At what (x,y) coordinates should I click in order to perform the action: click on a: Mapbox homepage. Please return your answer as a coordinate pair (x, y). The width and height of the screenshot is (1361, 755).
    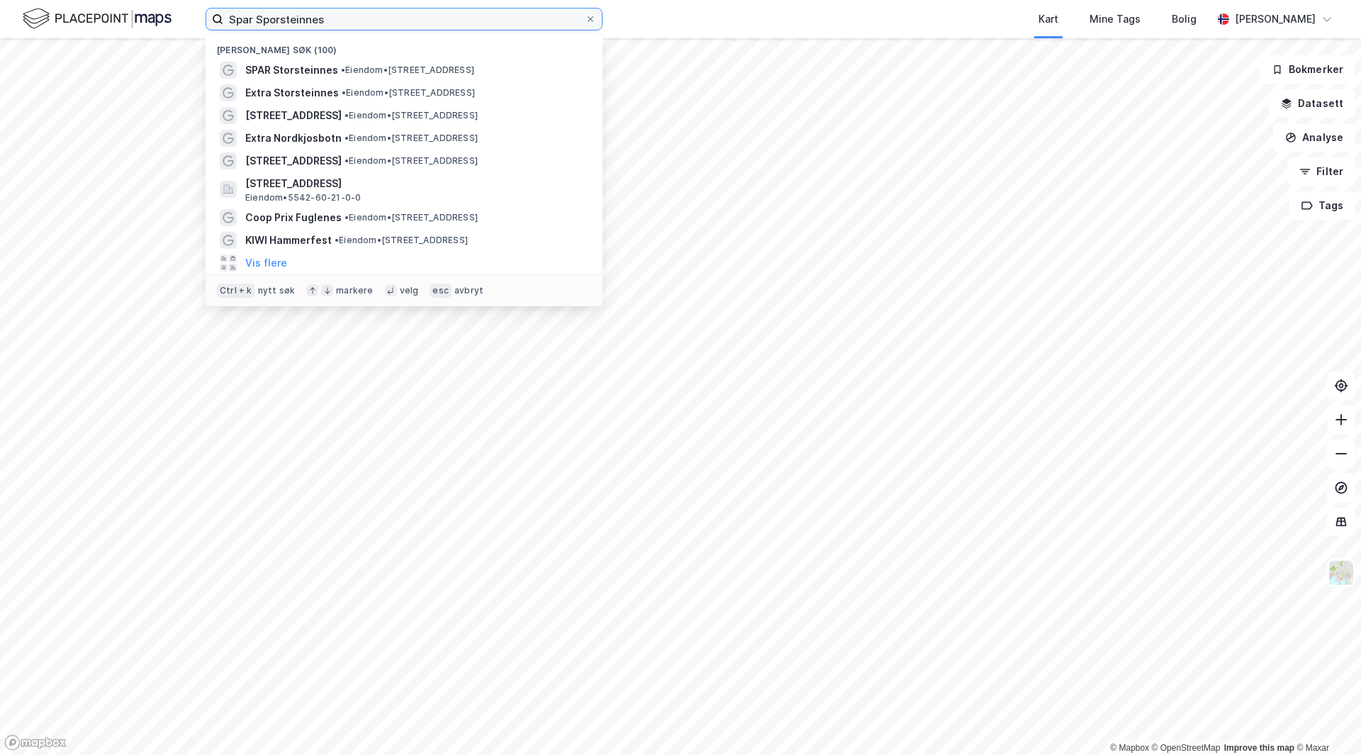
    Looking at the image, I should click on (35, 742).